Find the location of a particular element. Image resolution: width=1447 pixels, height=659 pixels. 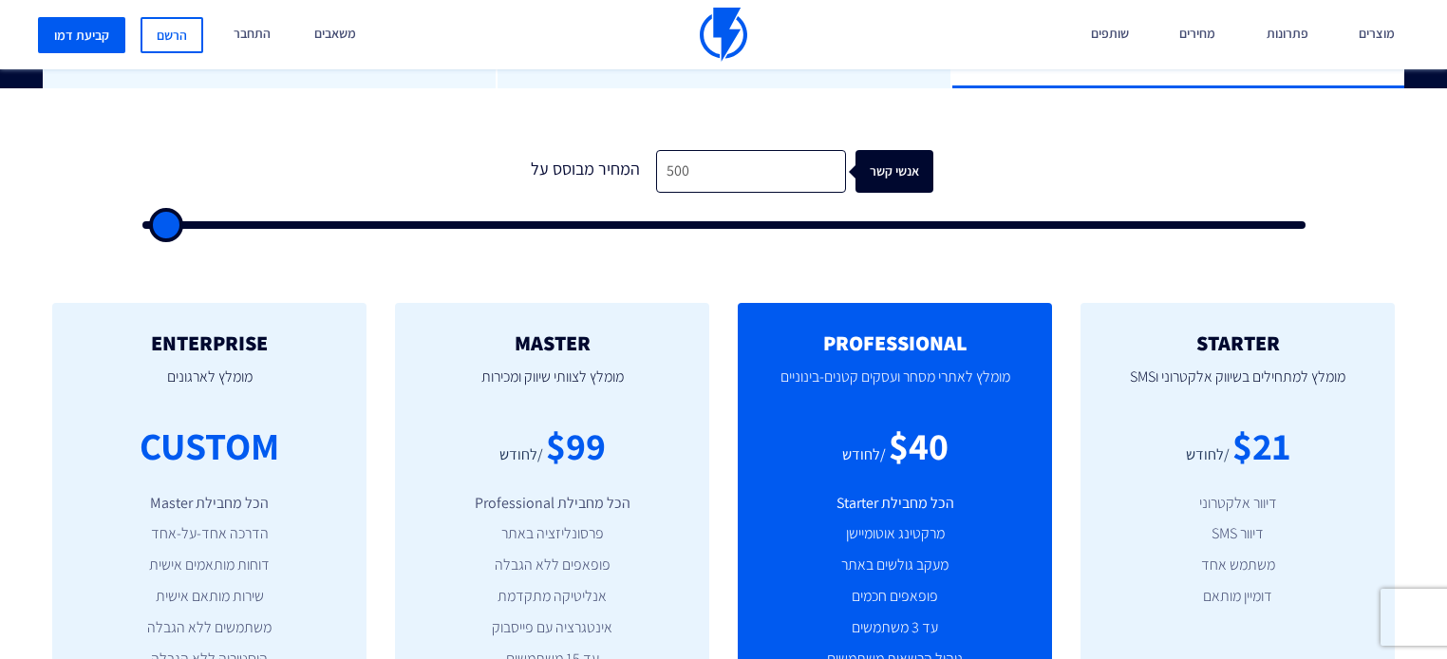

p: מומלץ לצוותי שיווק ומכירות is located at coordinates (552, 387).